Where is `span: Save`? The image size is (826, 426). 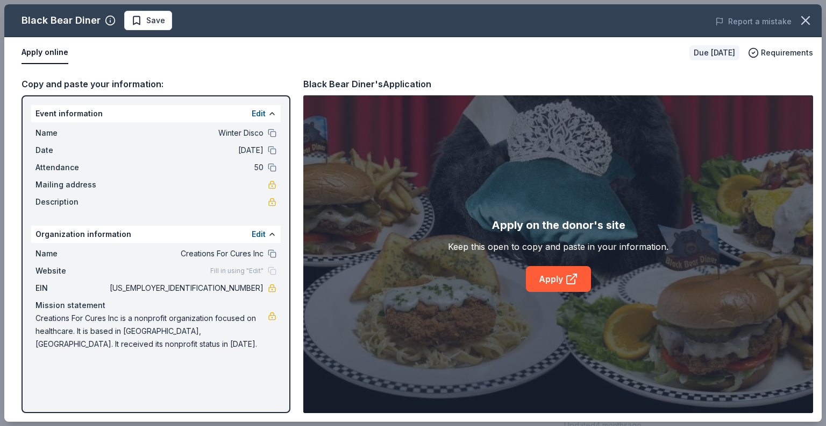 span: Save is located at coordinates (155, 20).